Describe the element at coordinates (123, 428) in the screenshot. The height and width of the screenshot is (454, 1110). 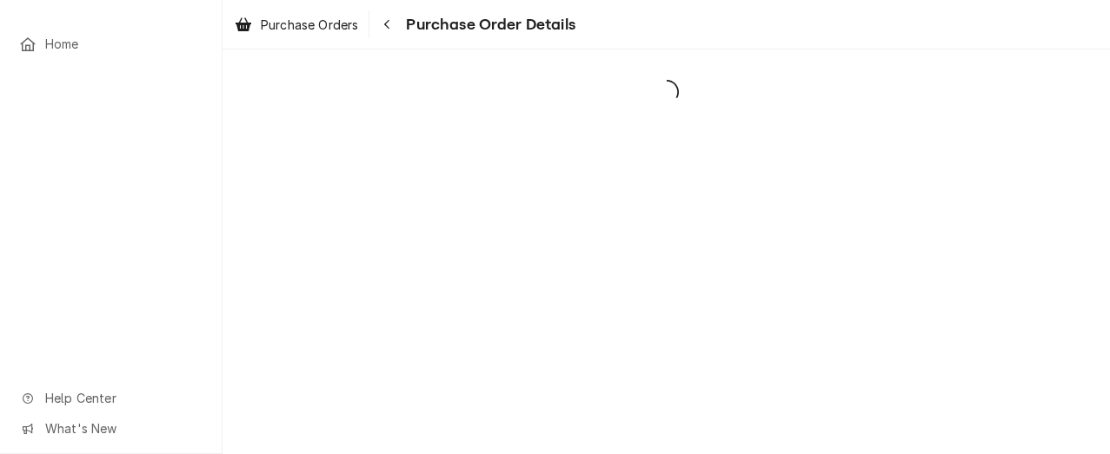
I see `span: What's New` at that location.